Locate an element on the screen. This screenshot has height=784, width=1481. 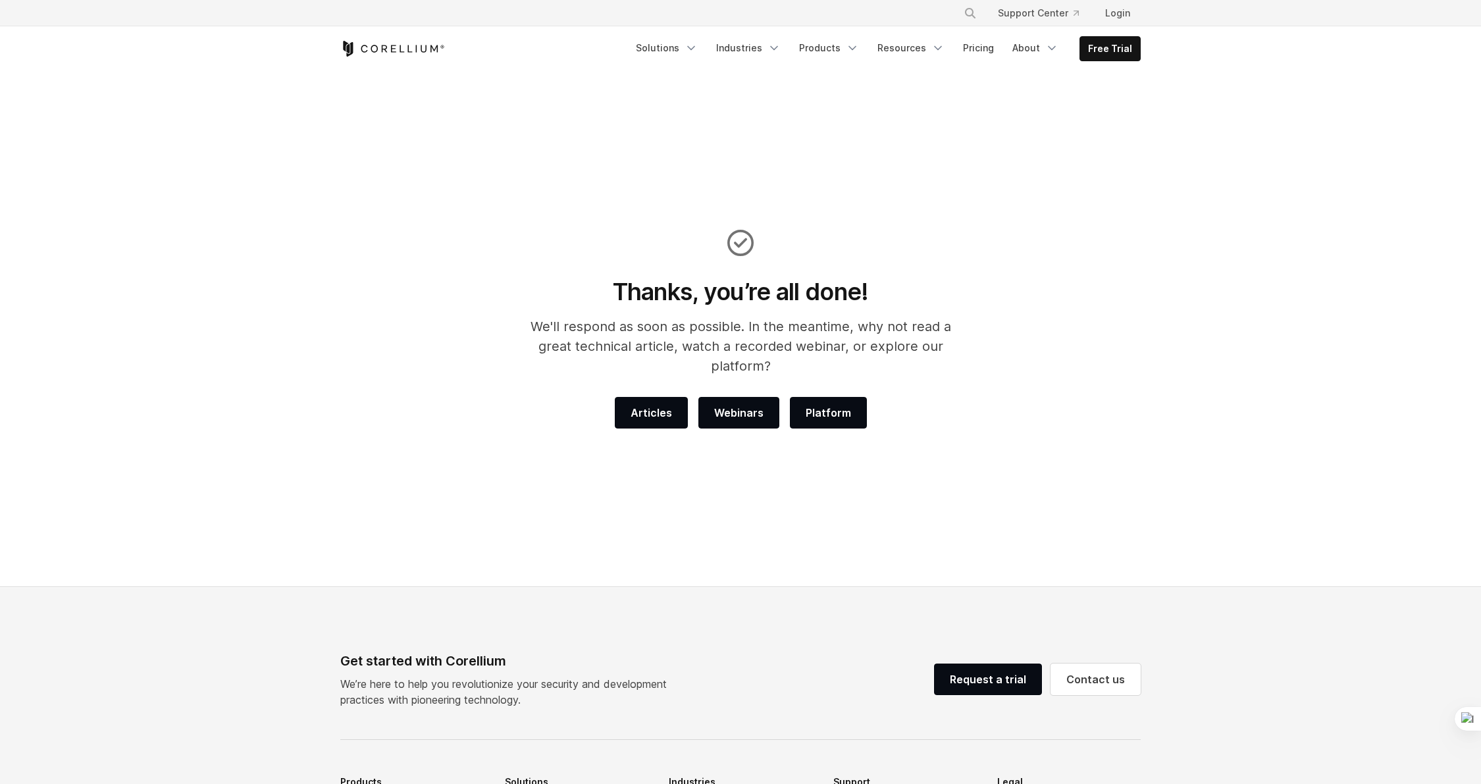
a: Articles is located at coordinates (651, 413).